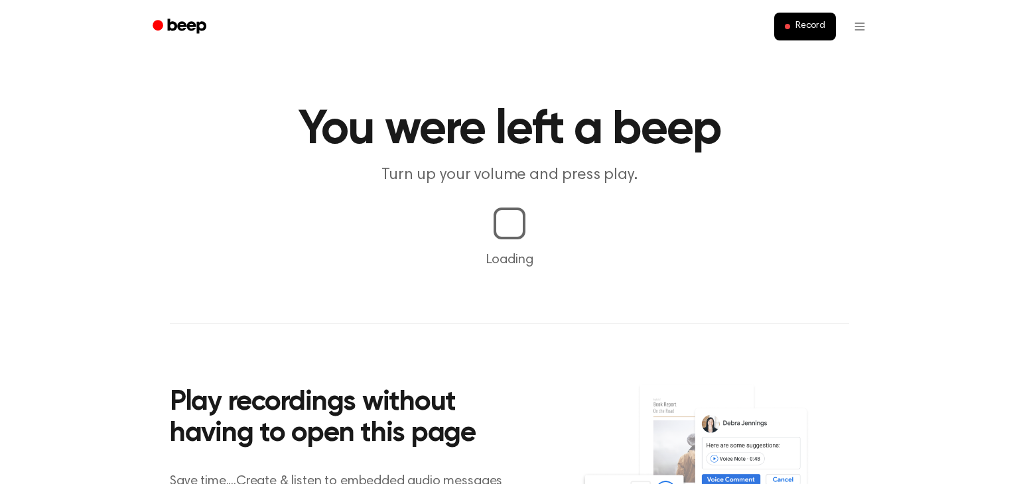  What do you see at coordinates (510, 130) in the screenshot?
I see `h1: You were left a beep` at bounding box center [510, 130].